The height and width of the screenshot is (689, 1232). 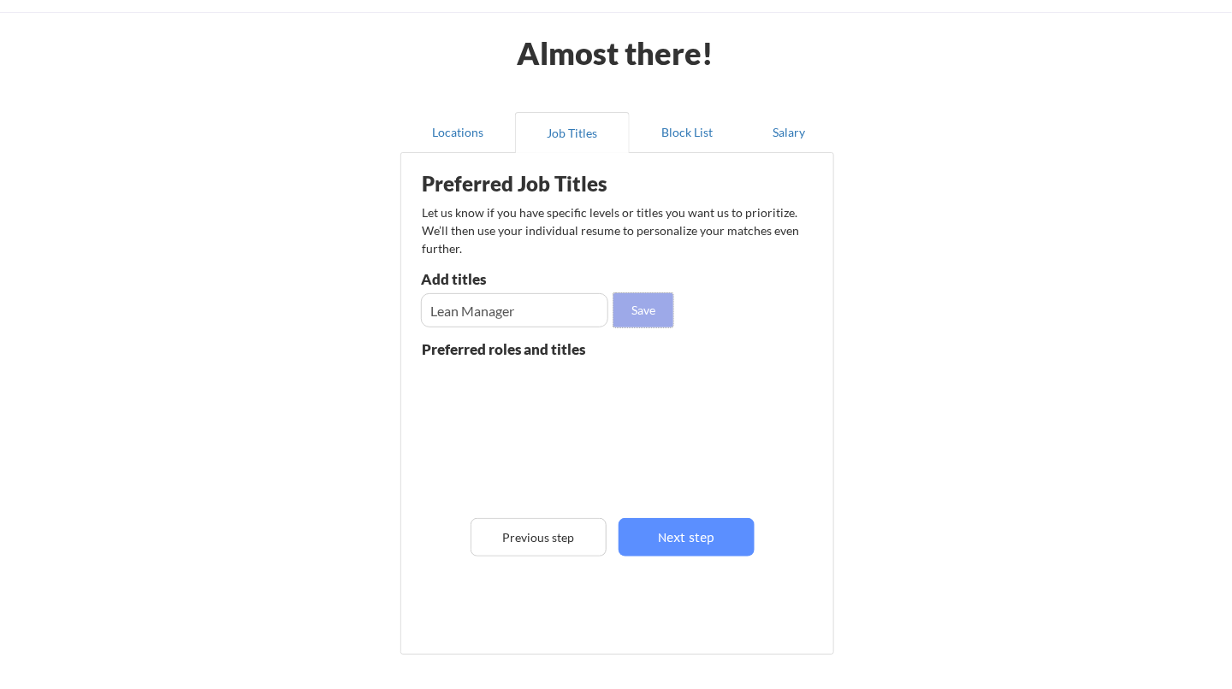 I want to click on button: Job Titles, so click(x=572, y=133).